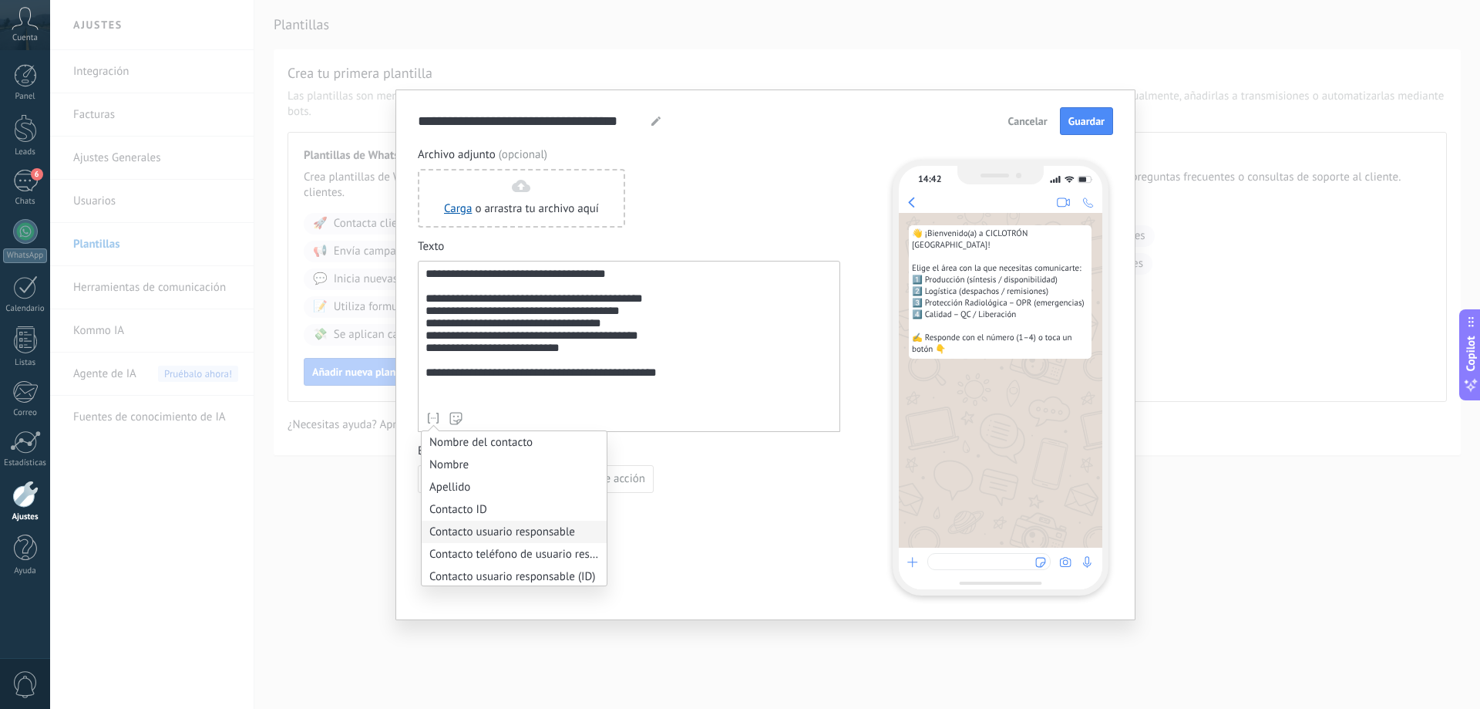 This screenshot has height=709, width=1480. Describe the element at coordinates (1028, 121) in the screenshot. I see `span: Cancelar` at that location.